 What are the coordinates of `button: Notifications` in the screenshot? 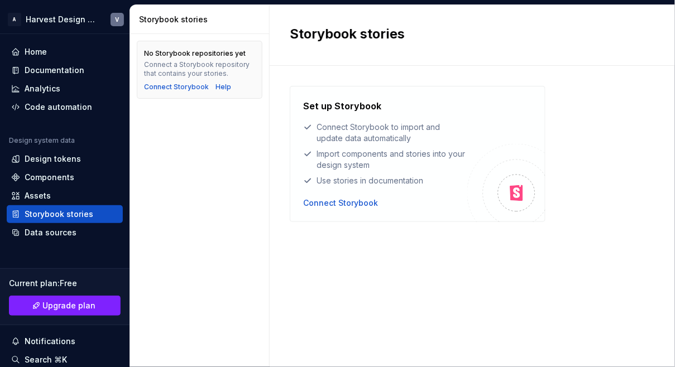 It's located at (65, 341).